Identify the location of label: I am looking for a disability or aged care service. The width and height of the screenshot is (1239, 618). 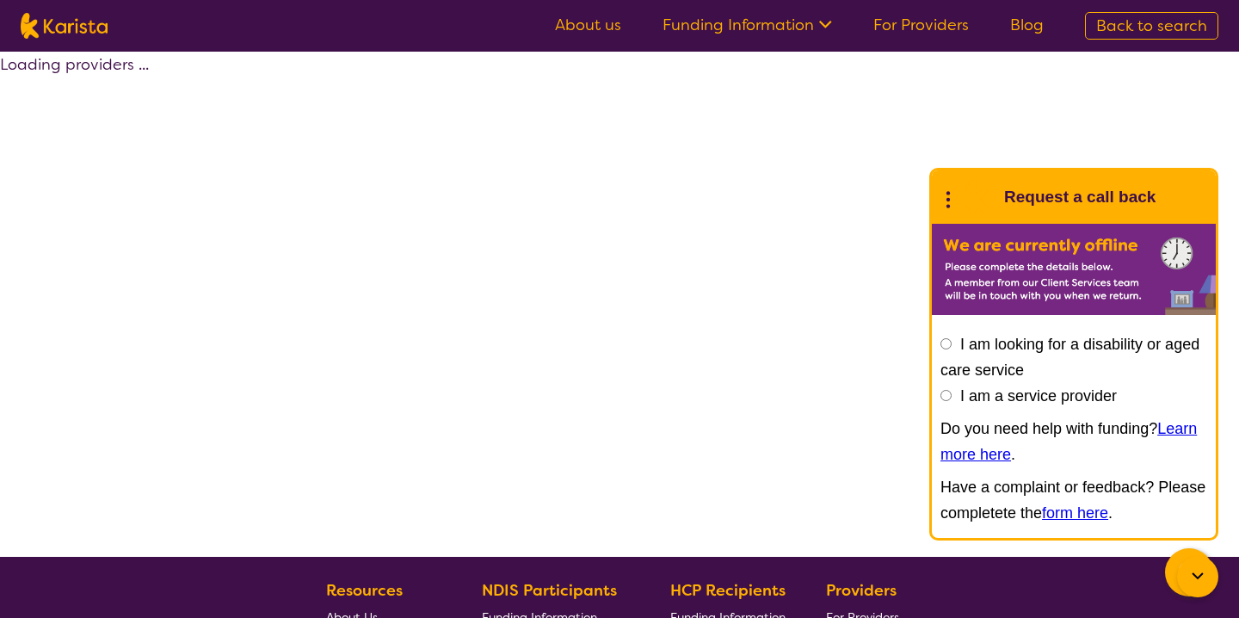
(1070, 357).